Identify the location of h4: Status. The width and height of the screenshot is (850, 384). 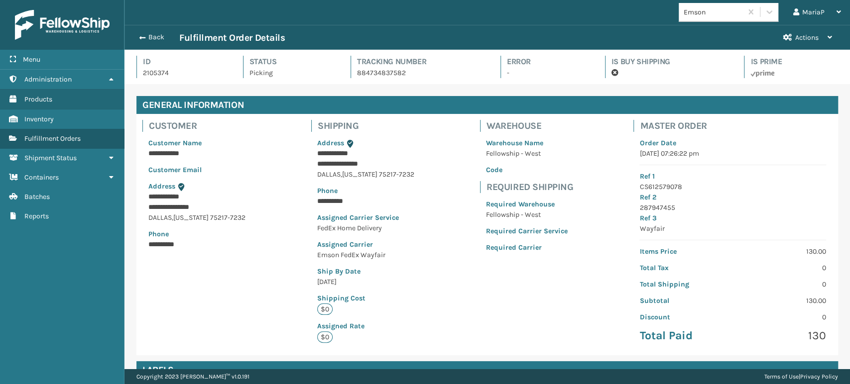
(291, 62).